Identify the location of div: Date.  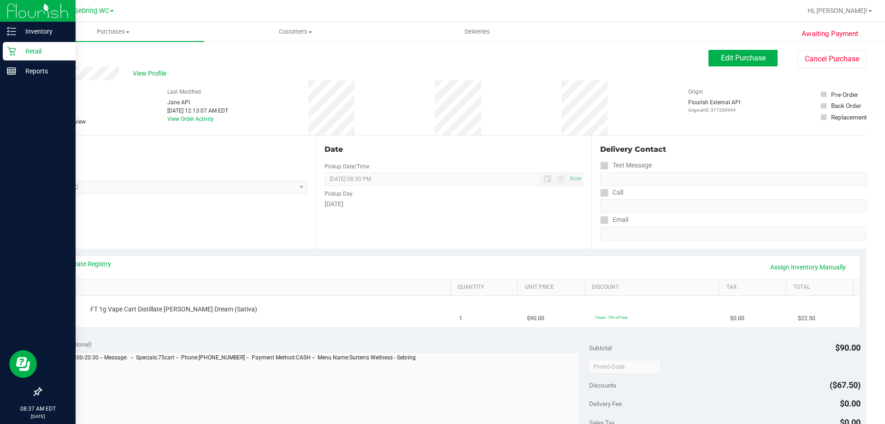
(454, 149).